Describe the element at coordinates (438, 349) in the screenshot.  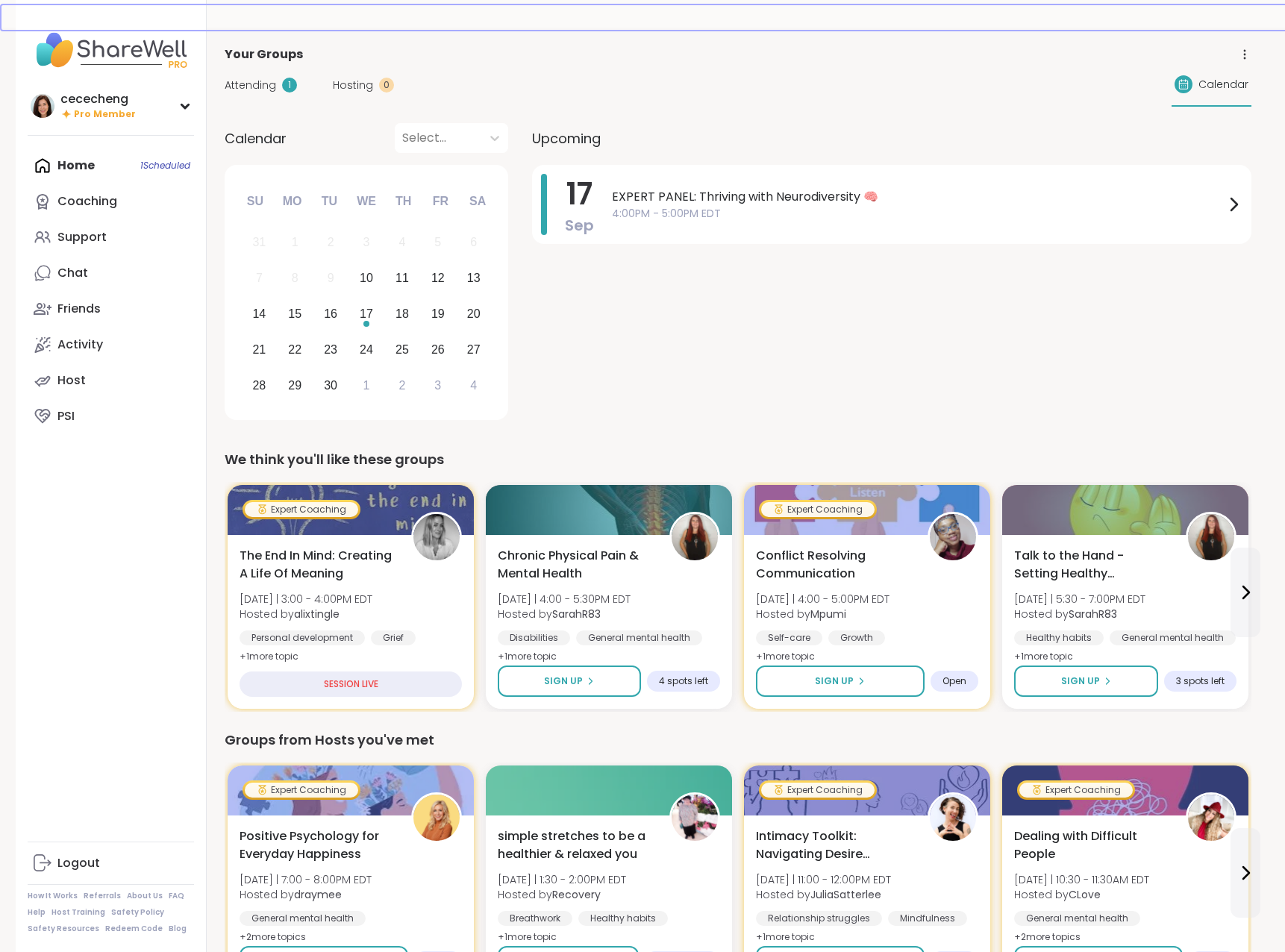
I see `div: 26` at that location.